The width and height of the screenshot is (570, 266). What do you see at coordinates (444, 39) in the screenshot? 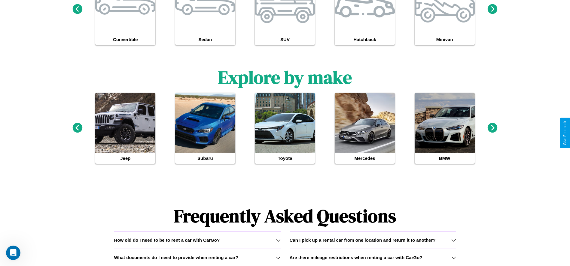
I see `h4: Minivan` at bounding box center [444, 39].